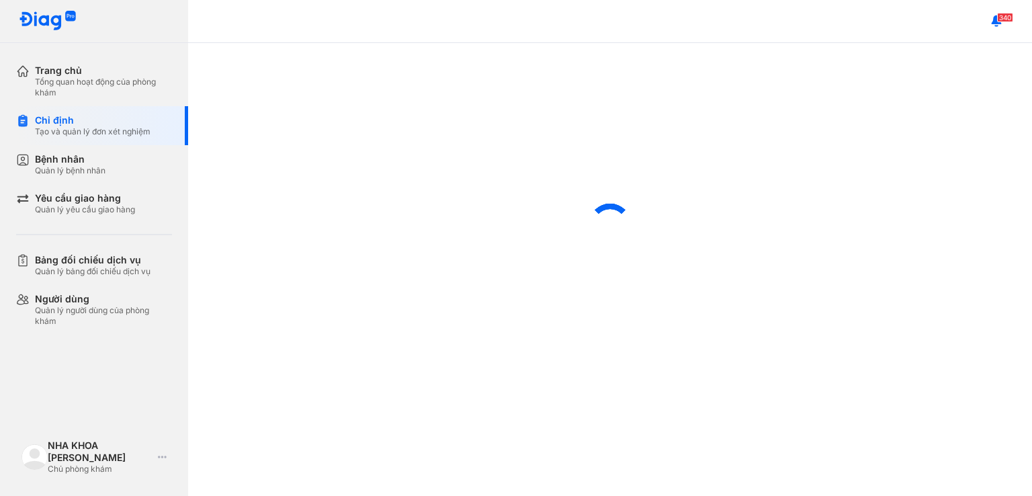 The image size is (1032, 496). Describe the element at coordinates (93, 271) in the screenshot. I see `div: Quản lý bảng đối chiếu dịch vụ` at that location.